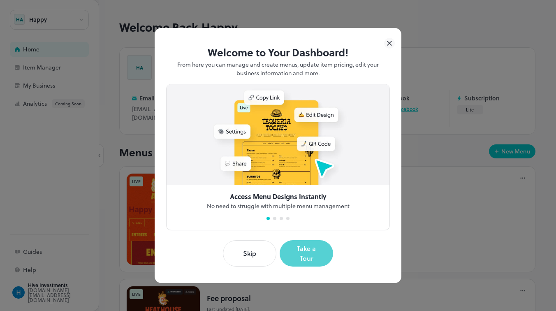 The image size is (556, 311). Describe the element at coordinates (278, 135) in the screenshot. I see `img: intro-access-menu-design-1ff07d5f.jpg` at that location.